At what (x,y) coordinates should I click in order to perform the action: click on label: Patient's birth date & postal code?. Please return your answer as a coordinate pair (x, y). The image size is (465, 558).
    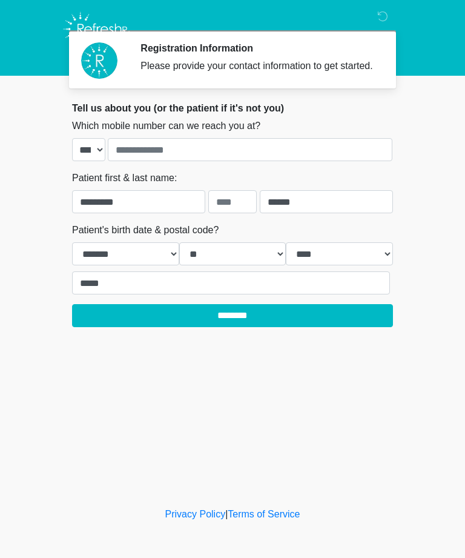
    Looking at the image, I should click on (145, 230).